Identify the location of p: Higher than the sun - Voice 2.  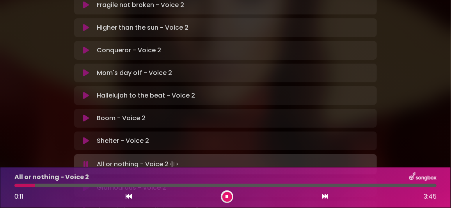
(142, 28).